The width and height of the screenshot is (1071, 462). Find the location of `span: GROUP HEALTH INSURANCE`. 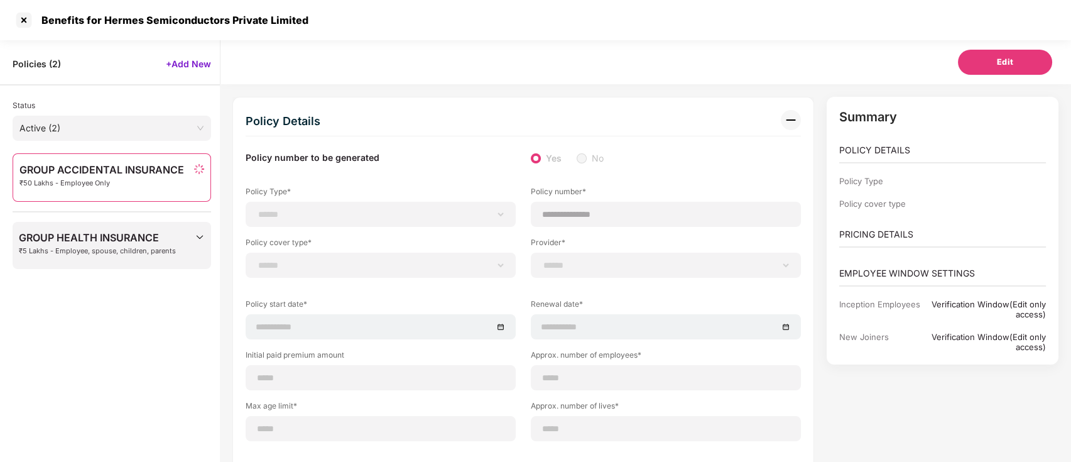

span: GROUP HEALTH INSURANCE is located at coordinates (97, 237).